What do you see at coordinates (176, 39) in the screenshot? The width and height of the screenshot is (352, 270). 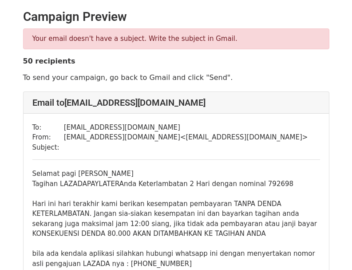 I see `p: Your email doesn't have a subject. Write the subject in Gmail.` at bounding box center [176, 39].